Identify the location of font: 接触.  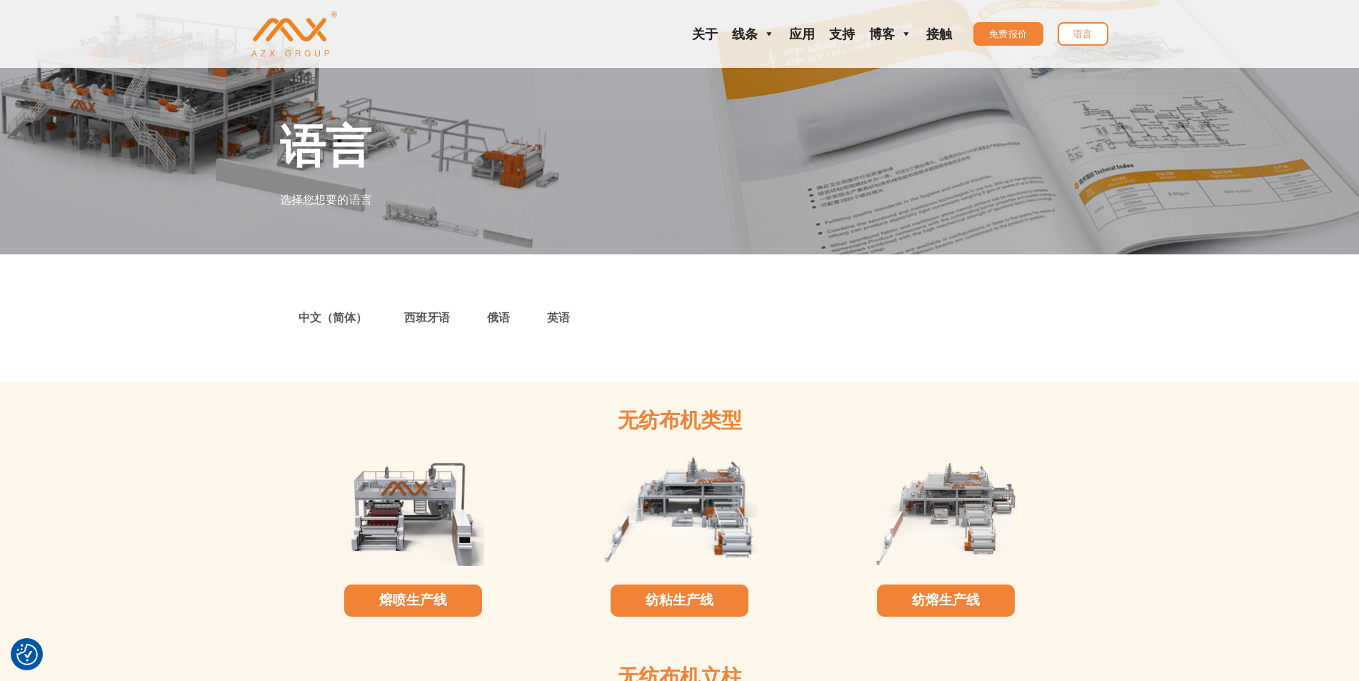
(939, 34).